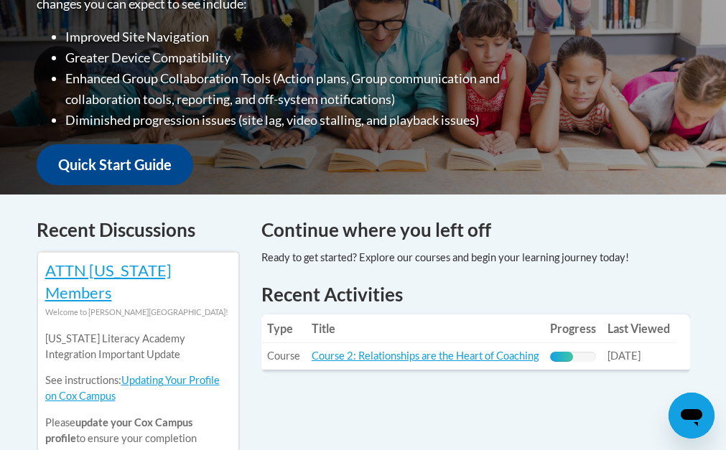 Image resolution: width=726 pixels, height=450 pixels. What do you see at coordinates (311, 37) in the screenshot?
I see `li: Improved Site Navigation` at bounding box center [311, 37].